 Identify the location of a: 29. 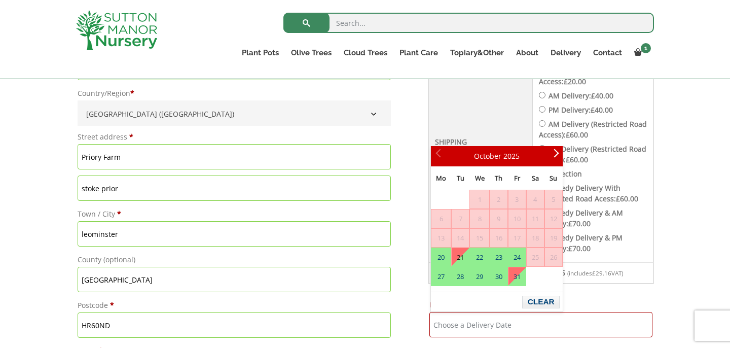
(479, 276).